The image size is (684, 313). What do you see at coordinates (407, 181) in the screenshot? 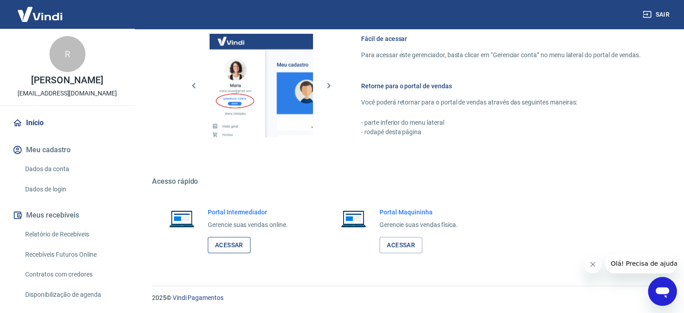
I see `h5: Acesso rápido` at bounding box center [407, 181].